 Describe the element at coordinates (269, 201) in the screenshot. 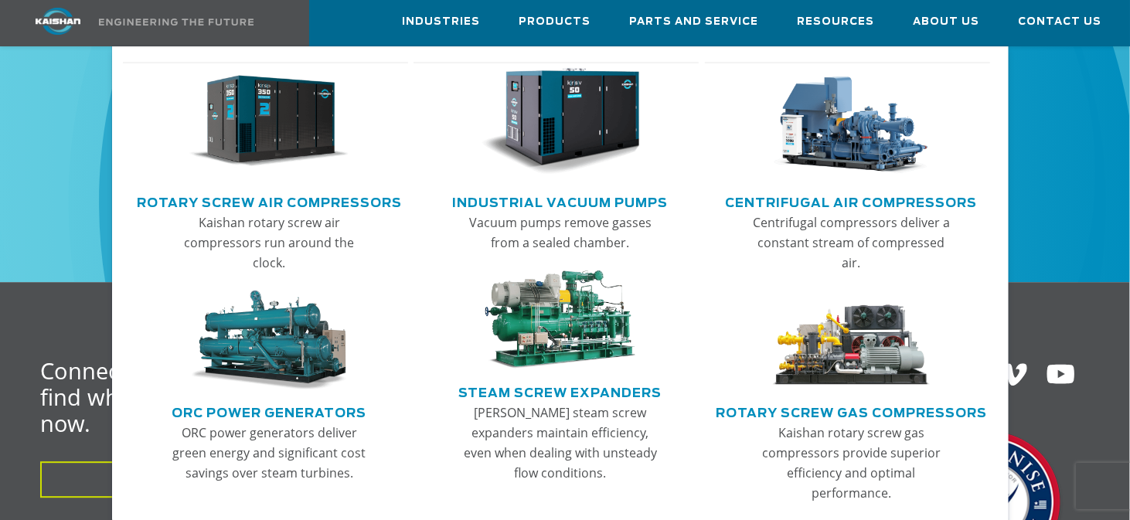

I see `a: Rotary Screw Air Compressors` at that location.